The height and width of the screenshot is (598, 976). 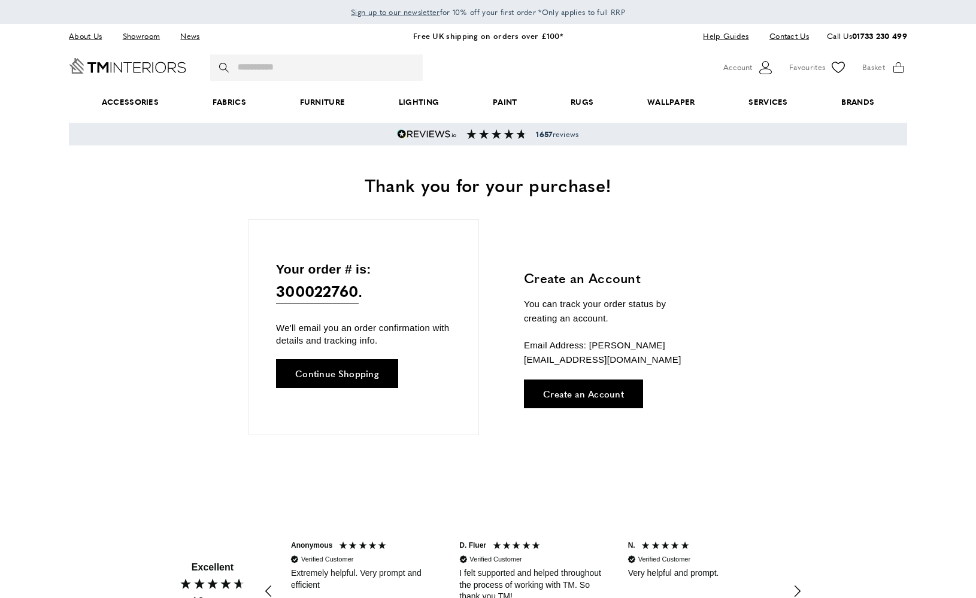 I want to click on span: Continue Shopping, so click(x=337, y=373).